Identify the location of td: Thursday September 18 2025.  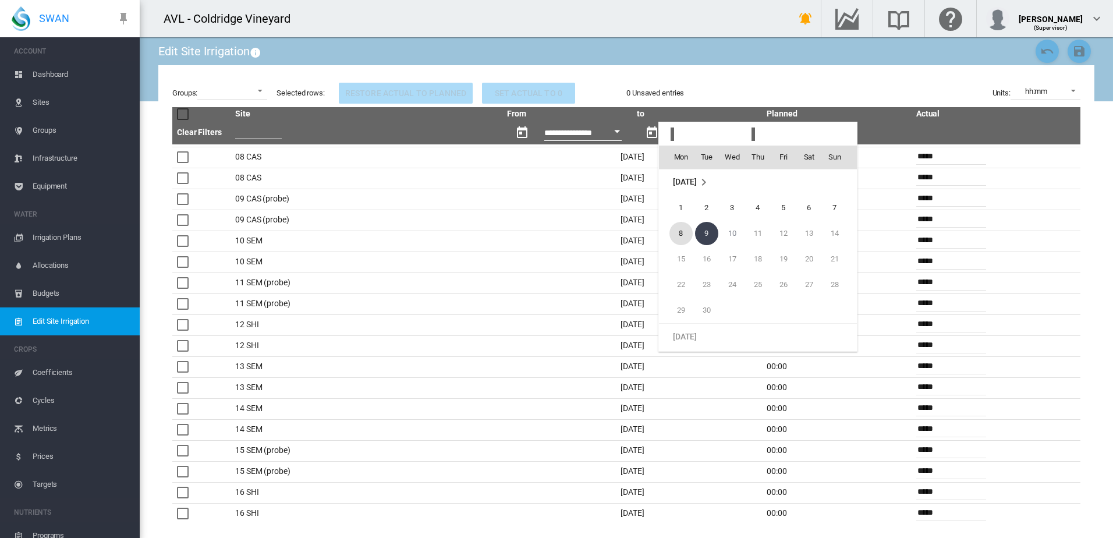
(758, 259).